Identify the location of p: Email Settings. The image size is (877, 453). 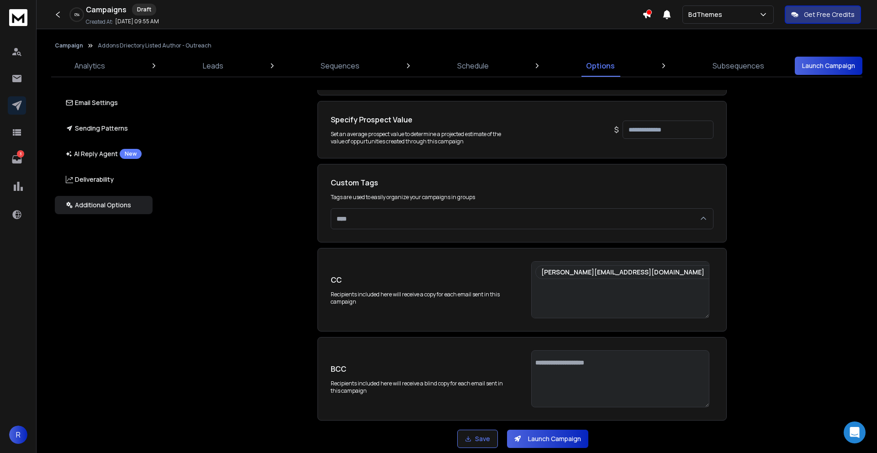
(92, 103).